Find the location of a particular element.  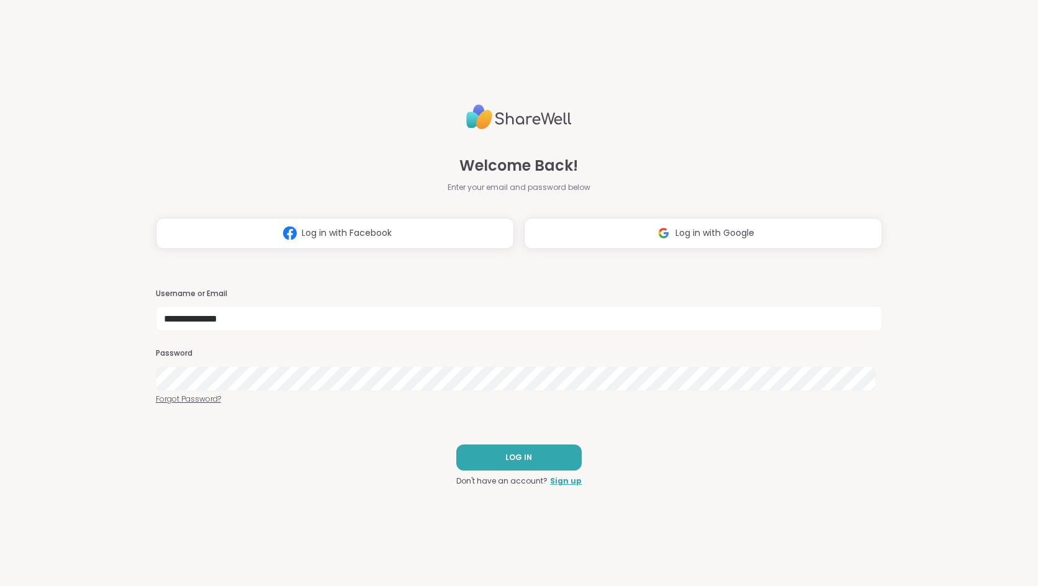

h3: Password is located at coordinates (519, 353).